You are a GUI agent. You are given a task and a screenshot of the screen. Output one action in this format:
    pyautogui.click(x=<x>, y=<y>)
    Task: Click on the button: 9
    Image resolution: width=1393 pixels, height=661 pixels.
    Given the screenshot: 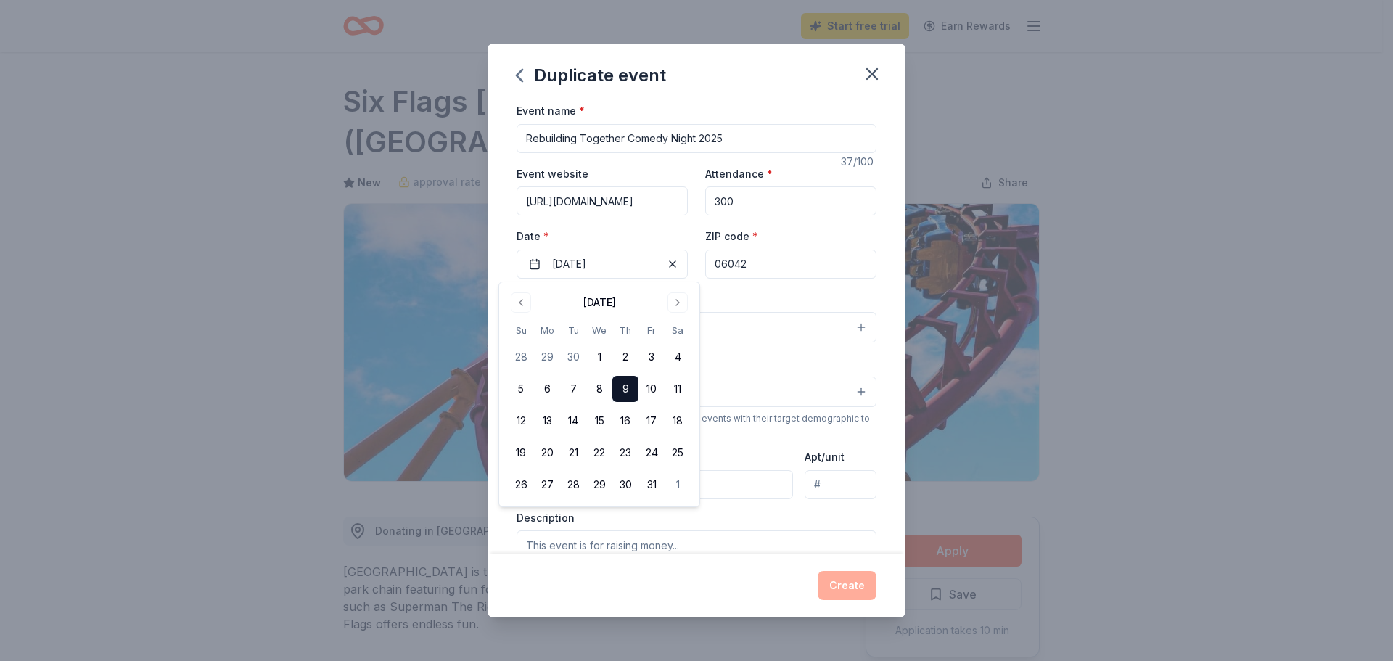 What is the action you would take?
    pyautogui.click(x=625, y=389)
    